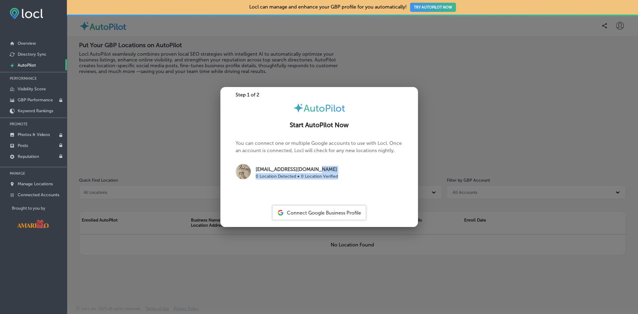 The image size is (638, 314). I want to click on p: AutoPilot, so click(27, 65).